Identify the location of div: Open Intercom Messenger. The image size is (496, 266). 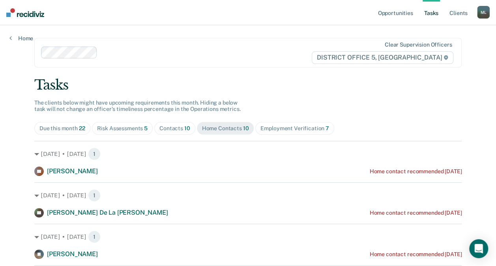
(479, 249).